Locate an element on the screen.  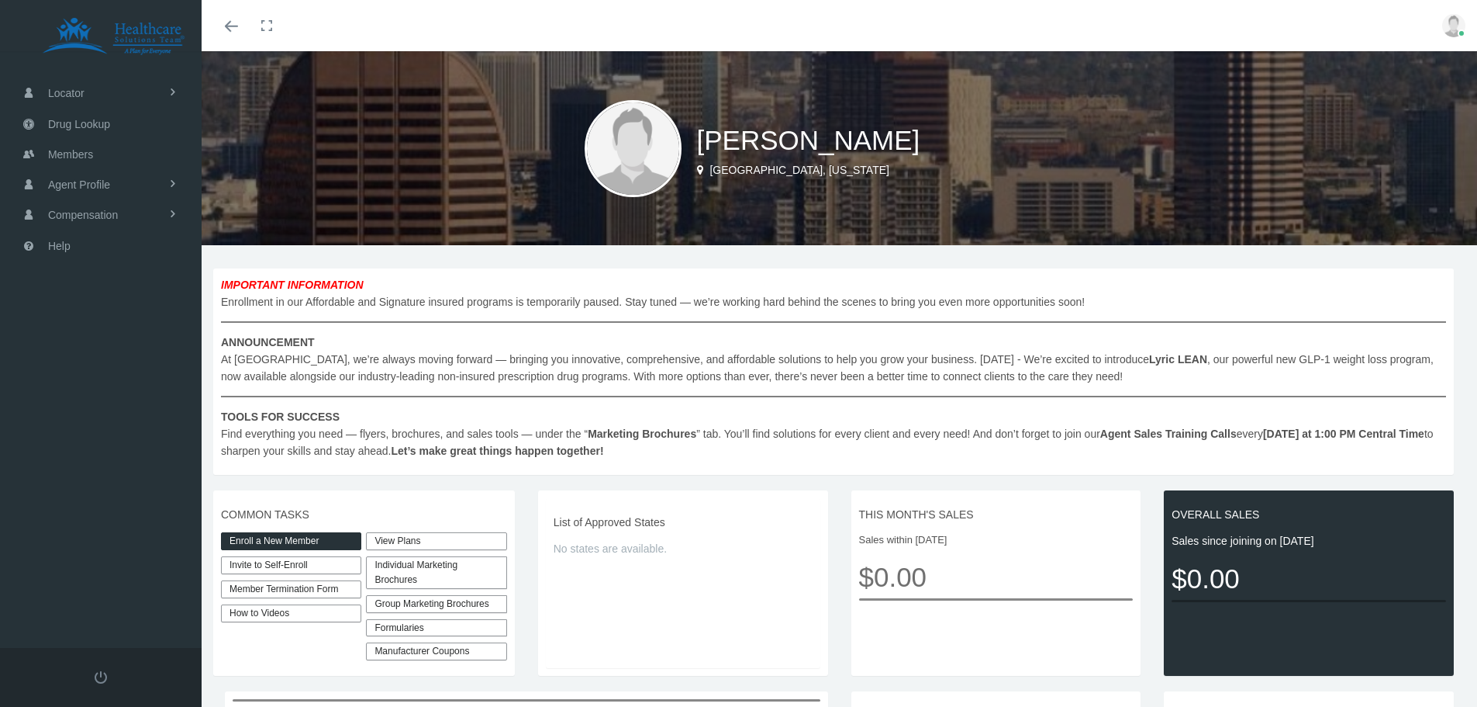
span: Members is located at coordinates (71, 154).